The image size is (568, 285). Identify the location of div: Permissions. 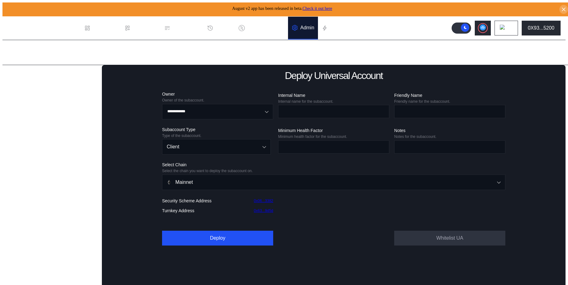
(186, 28).